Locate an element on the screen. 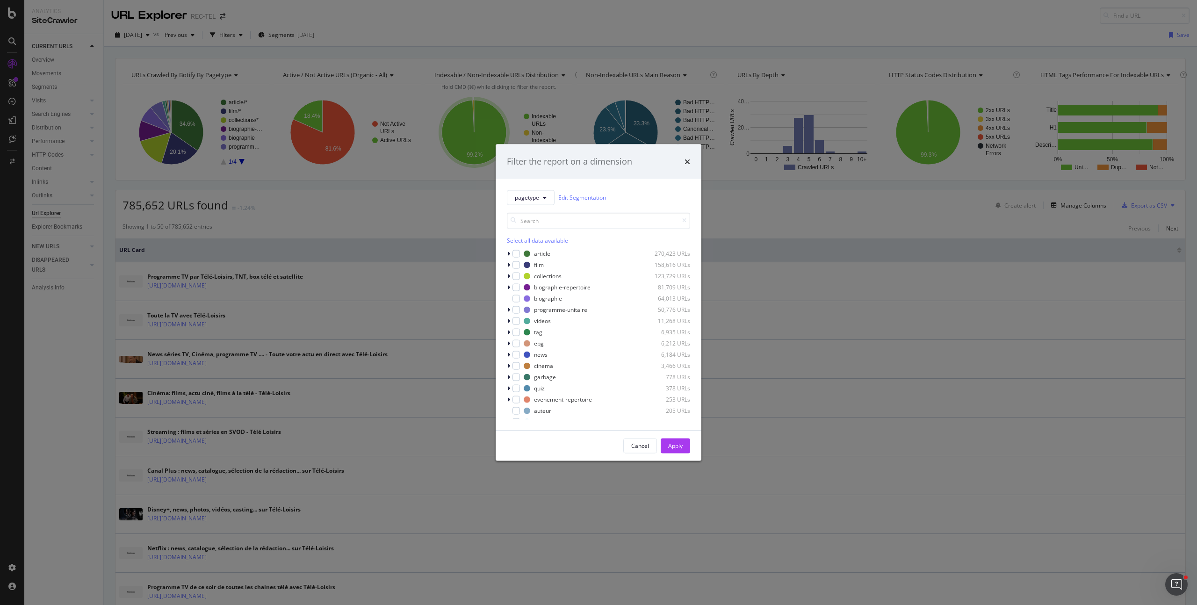  div: film is located at coordinates (539, 265).